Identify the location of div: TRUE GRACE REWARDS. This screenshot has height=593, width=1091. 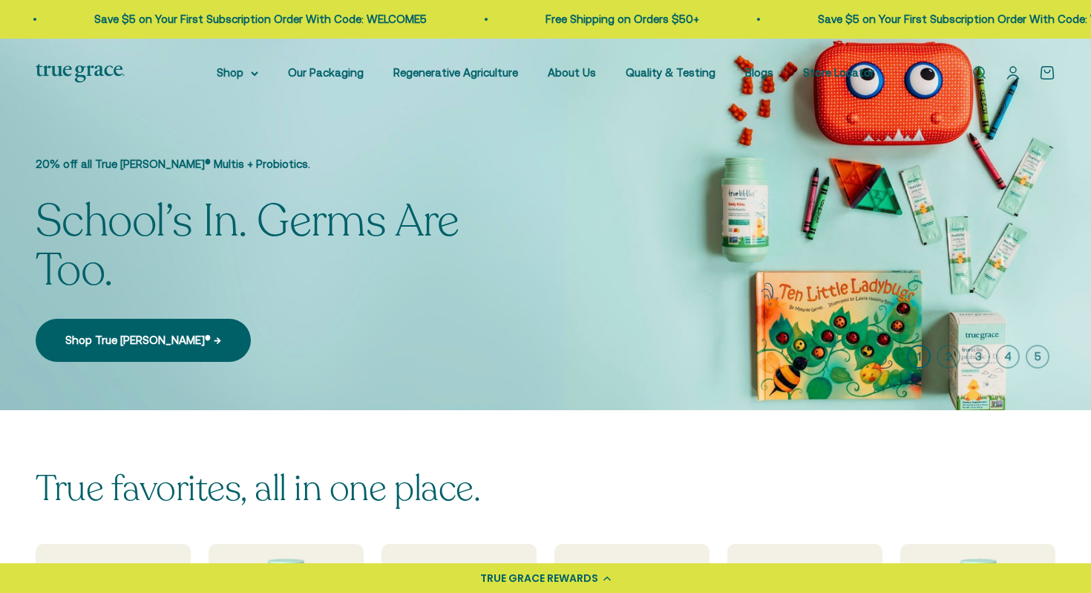
(539, 578).